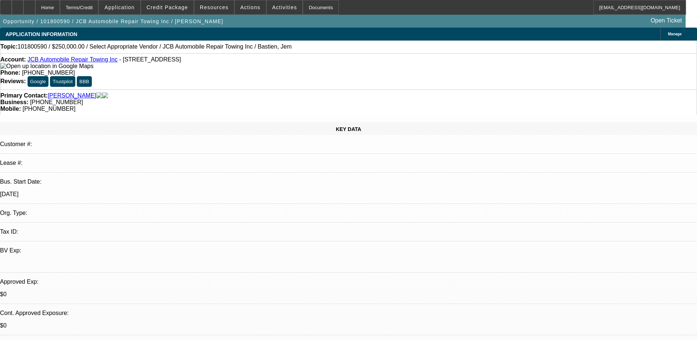  Describe the element at coordinates (41, 34) in the screenshot. I see `span: APPLICATION INFORMATION` at that location.